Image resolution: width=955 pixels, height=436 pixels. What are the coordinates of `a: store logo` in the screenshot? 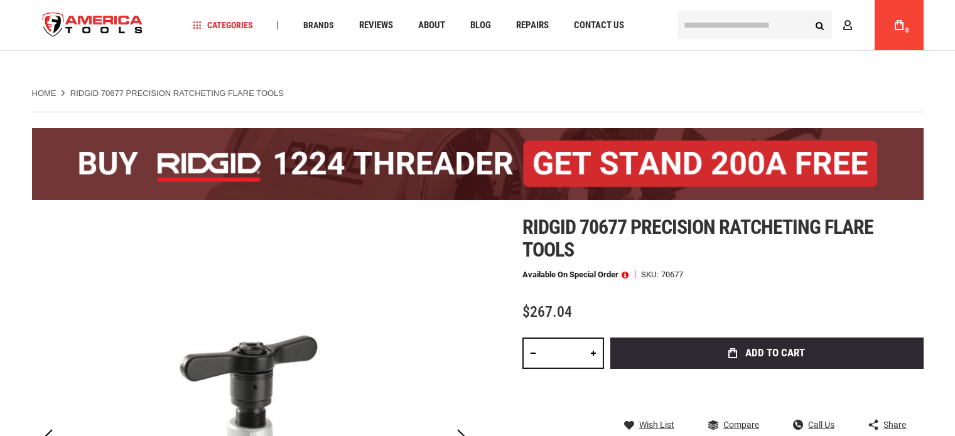 It's located at (93, 25).